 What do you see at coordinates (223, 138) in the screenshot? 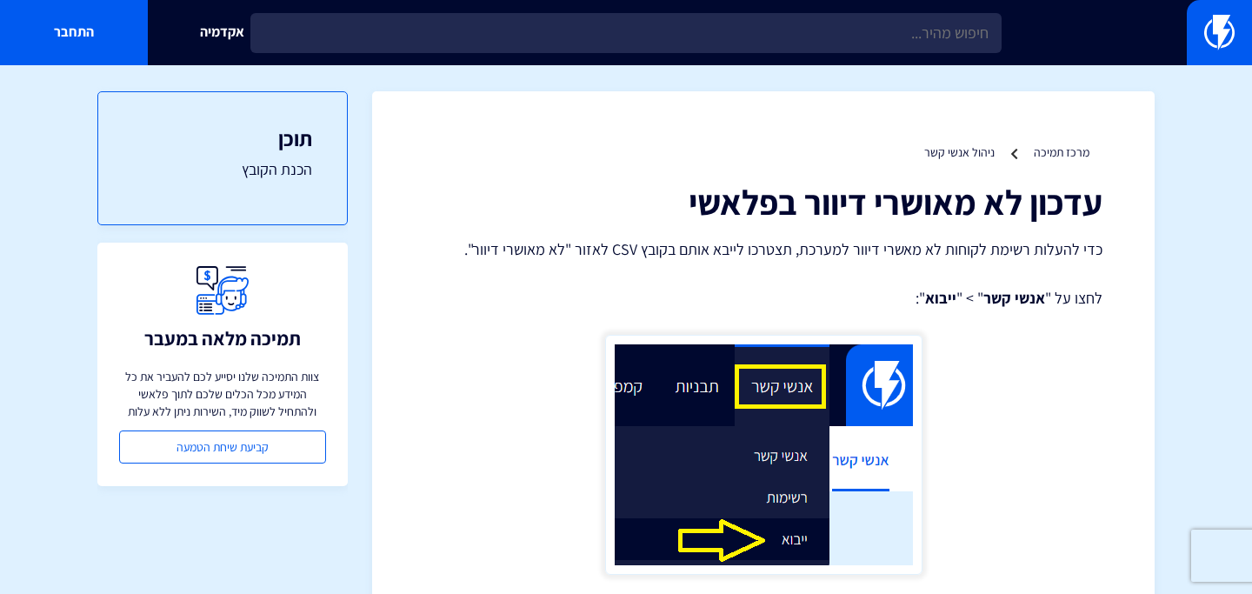
I see `h3: תוכן` at bounding box center [223, 138].